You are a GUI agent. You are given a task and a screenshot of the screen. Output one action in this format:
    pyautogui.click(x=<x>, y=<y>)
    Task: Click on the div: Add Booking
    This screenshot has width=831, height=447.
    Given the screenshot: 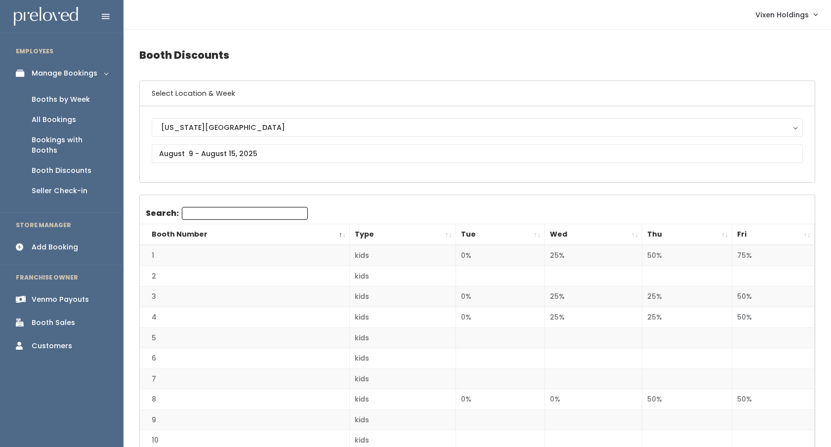 What is the action you would take?
    pyautogui.click(x=55, y=247)
    